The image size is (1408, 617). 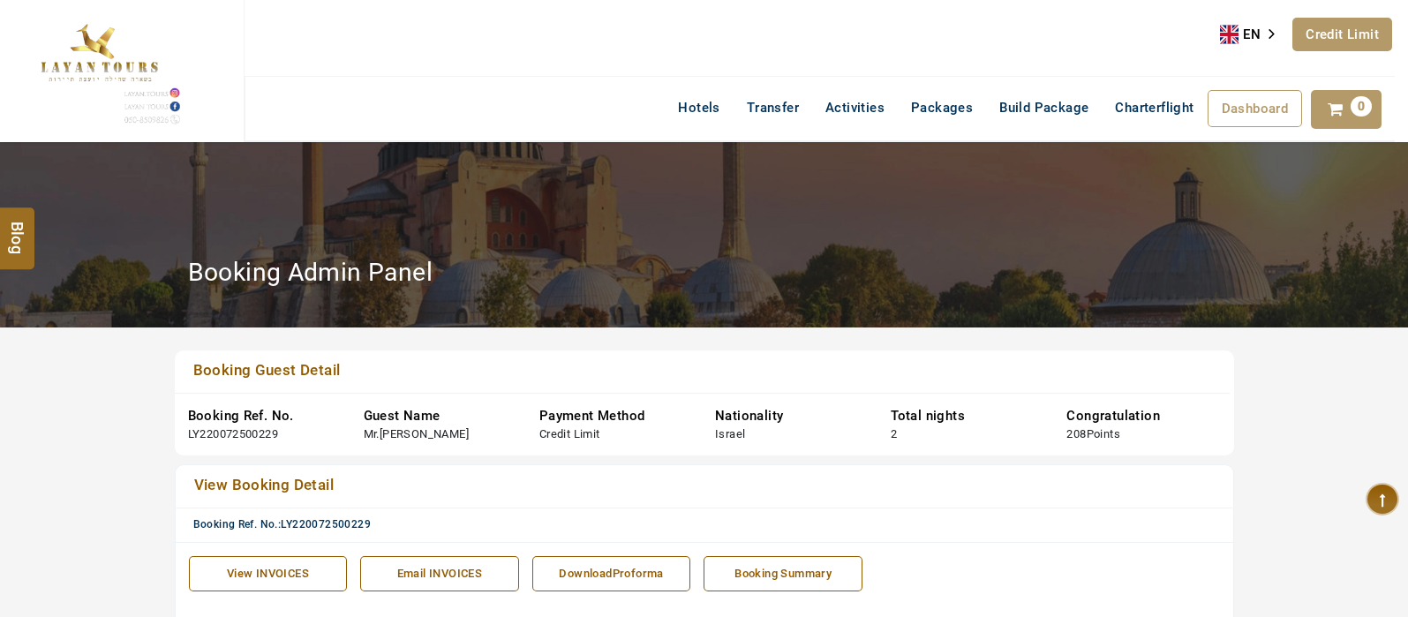 I want to click on div: Language, so click(x=1253, y=34).